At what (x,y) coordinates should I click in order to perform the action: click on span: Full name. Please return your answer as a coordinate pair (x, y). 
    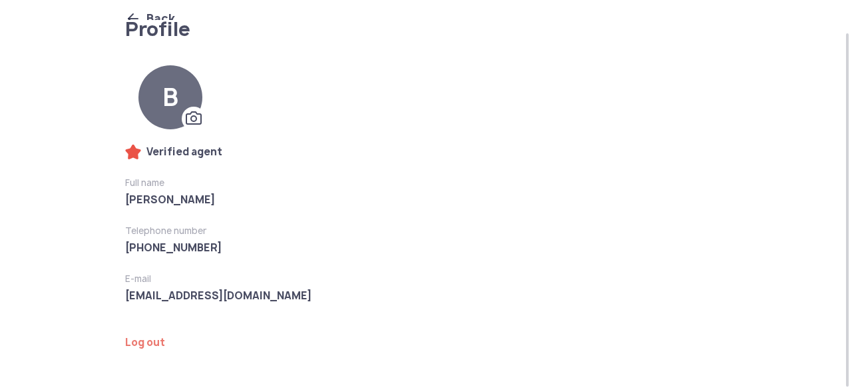
    Looking at the image, I should click on (321, 182).